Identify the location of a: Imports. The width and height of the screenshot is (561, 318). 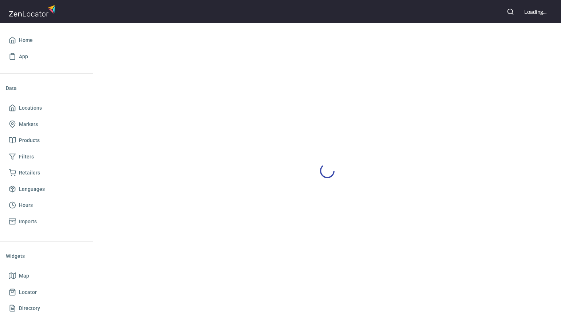
(46, 221).